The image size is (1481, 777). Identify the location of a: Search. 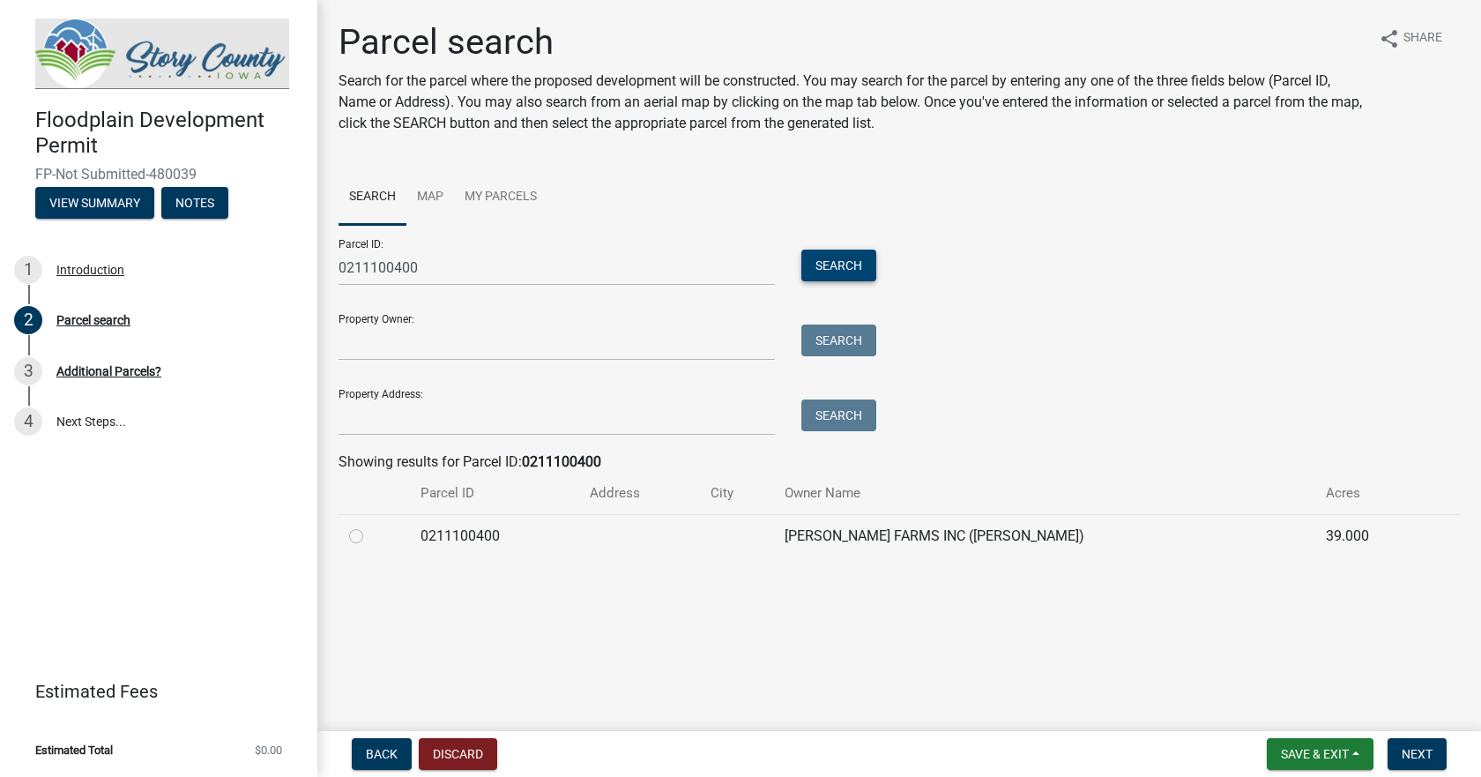
(372, 197).